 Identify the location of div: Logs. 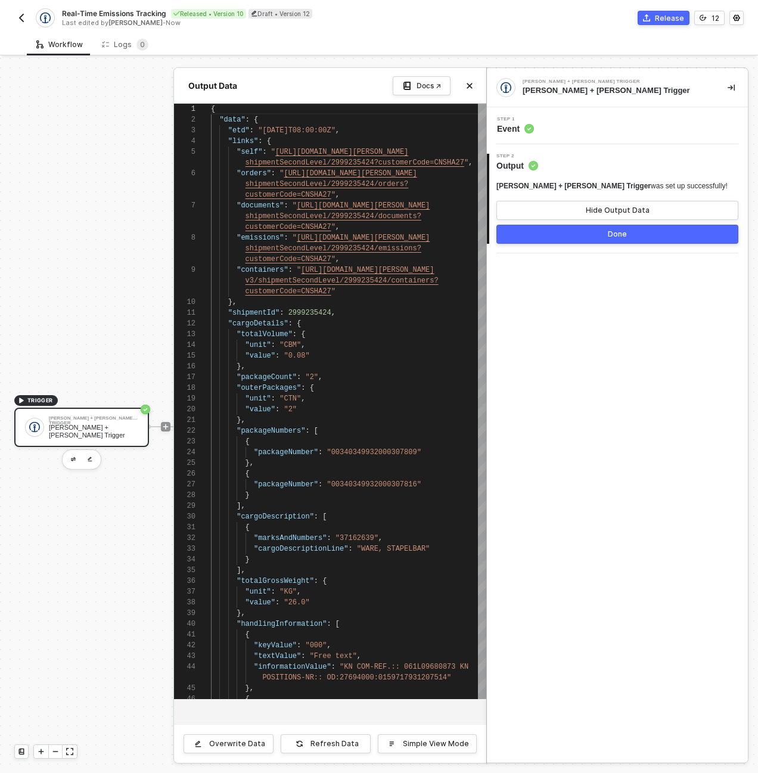
(125, 45).